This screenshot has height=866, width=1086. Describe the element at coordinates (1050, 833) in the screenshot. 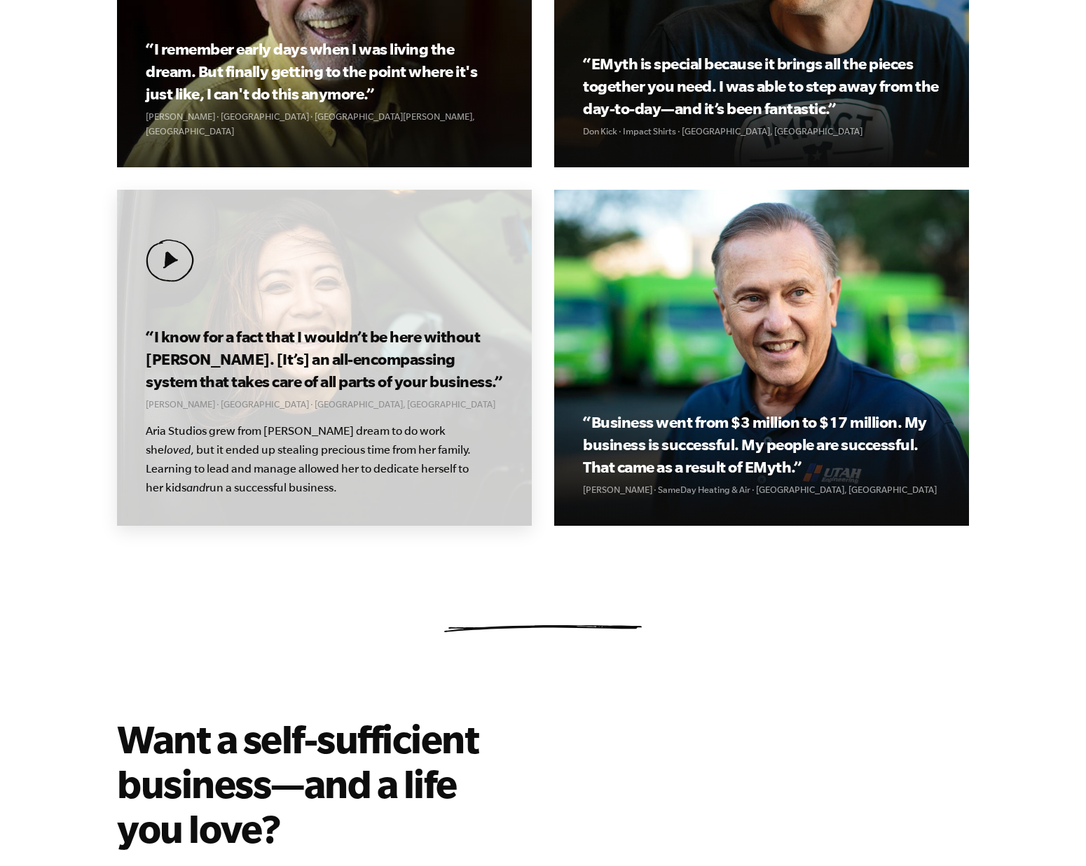

I see `div: Chat Widget` at that location.